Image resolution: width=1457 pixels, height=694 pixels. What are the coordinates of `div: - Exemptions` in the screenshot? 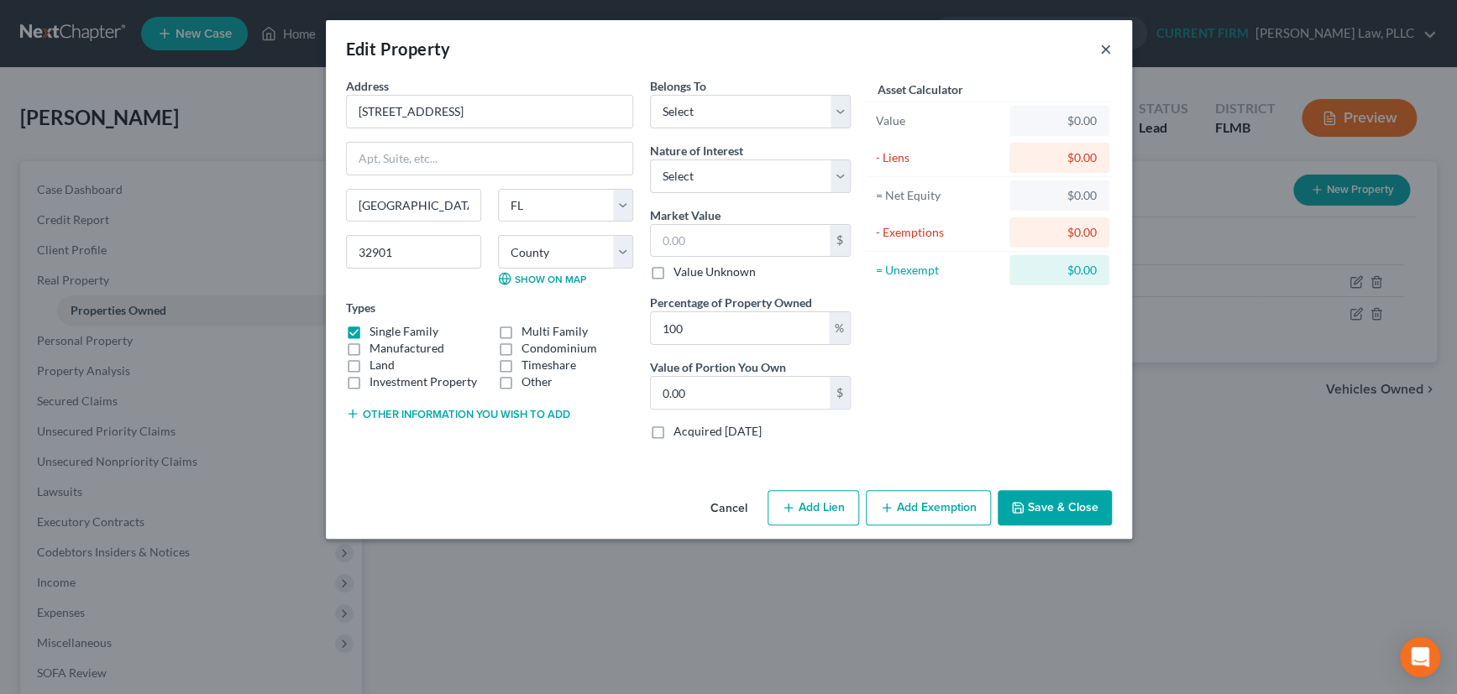 It's located at (939, 233).